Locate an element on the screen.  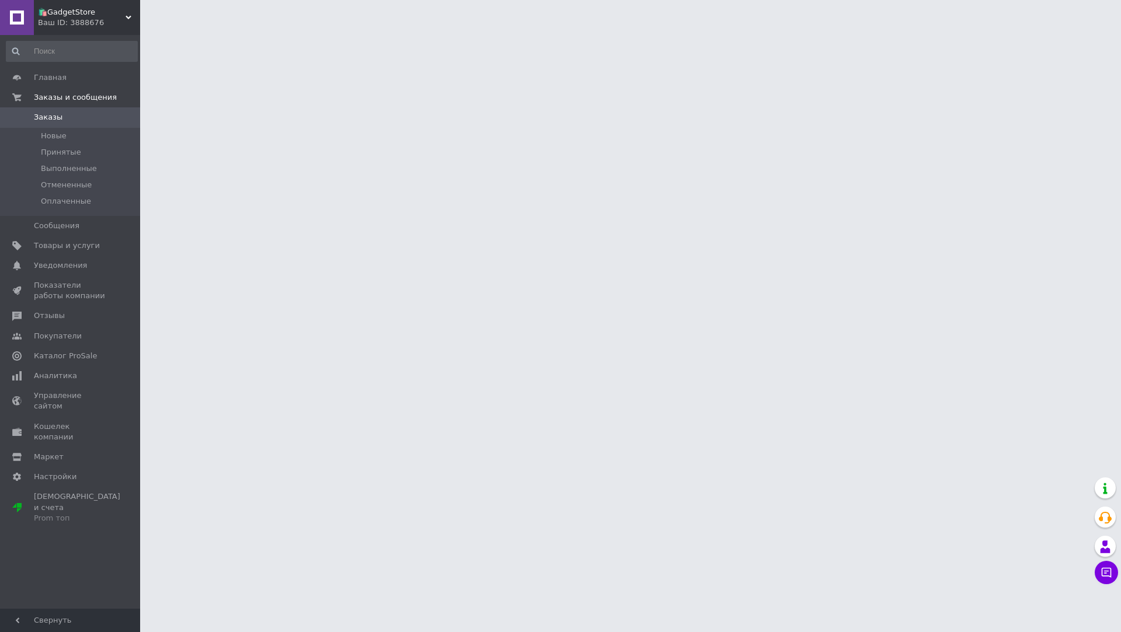
span: 🛍️GadgetStore is located at coordinates (82, 12).